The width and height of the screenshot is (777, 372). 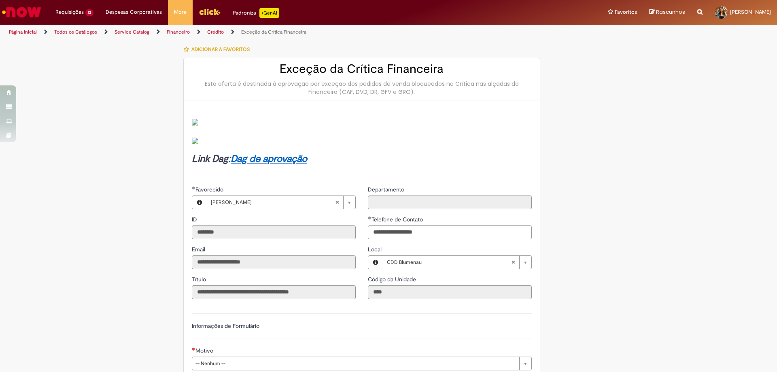 What do you see at coordinates (21, 12) in the screenshot?
I see `img: ServiceNow` at bounding box center [21, 12].